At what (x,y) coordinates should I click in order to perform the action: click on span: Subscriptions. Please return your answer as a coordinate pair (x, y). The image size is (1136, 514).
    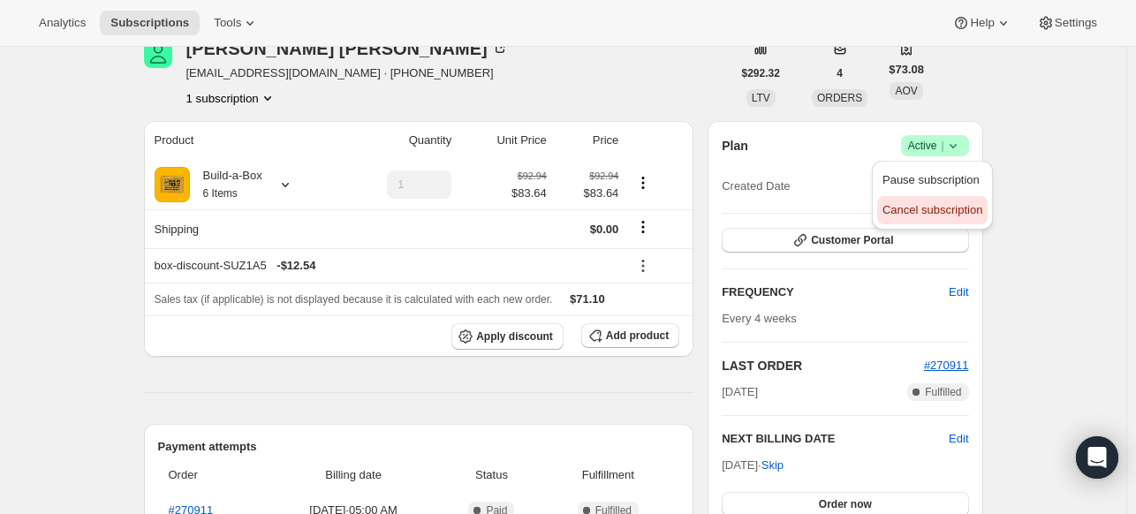
    Looking at the image, I should click on (149, 23).